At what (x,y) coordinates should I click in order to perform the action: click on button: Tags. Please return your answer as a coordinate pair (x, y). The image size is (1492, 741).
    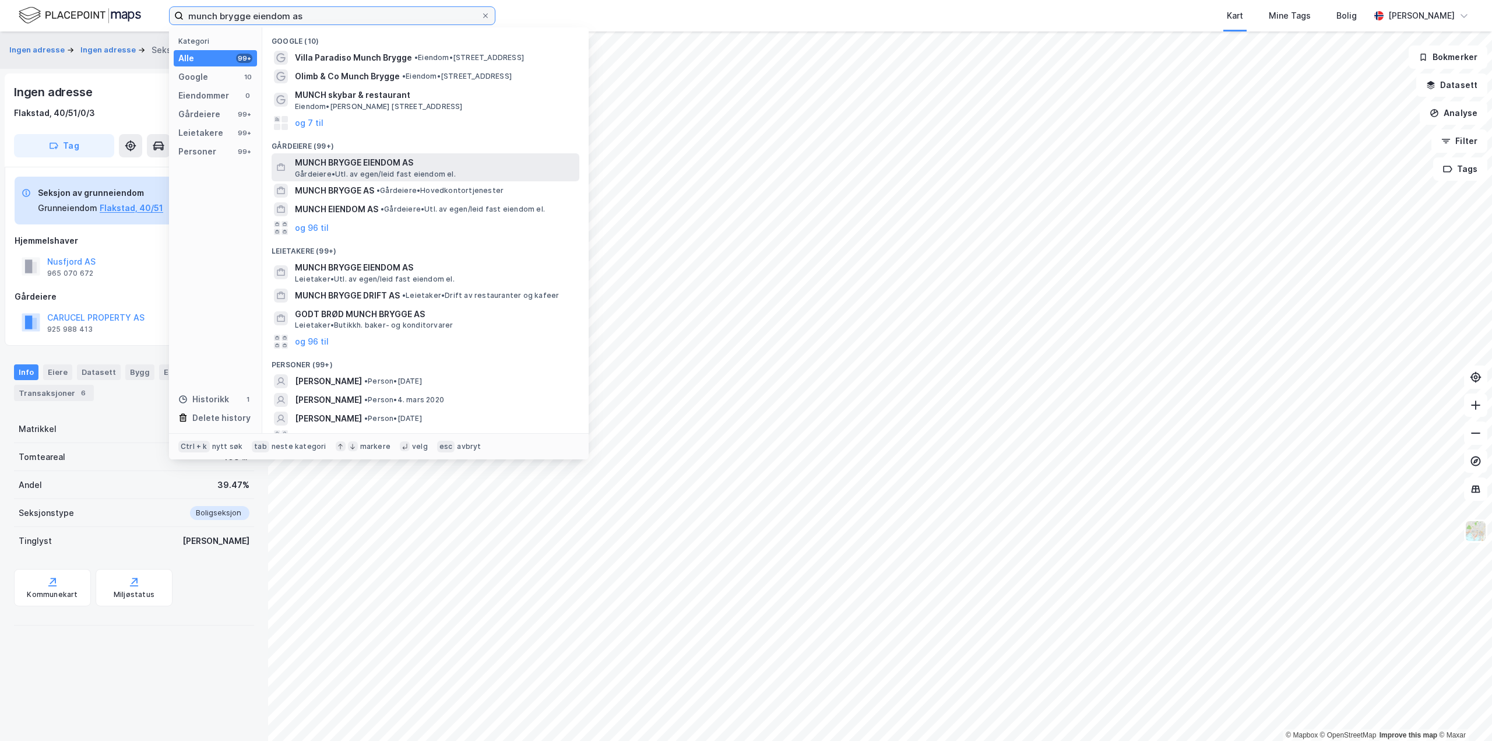
    Looking at the image, I should click on (1460, 169).